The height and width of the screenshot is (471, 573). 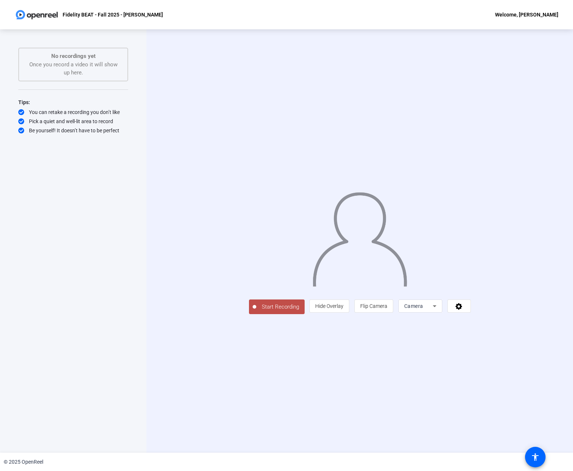 What do you see at coordinates (73, 130) in the screenshot?
I see `div: Be yourself! It doesn’t have to be perfect` at bounding box center [73, 130].